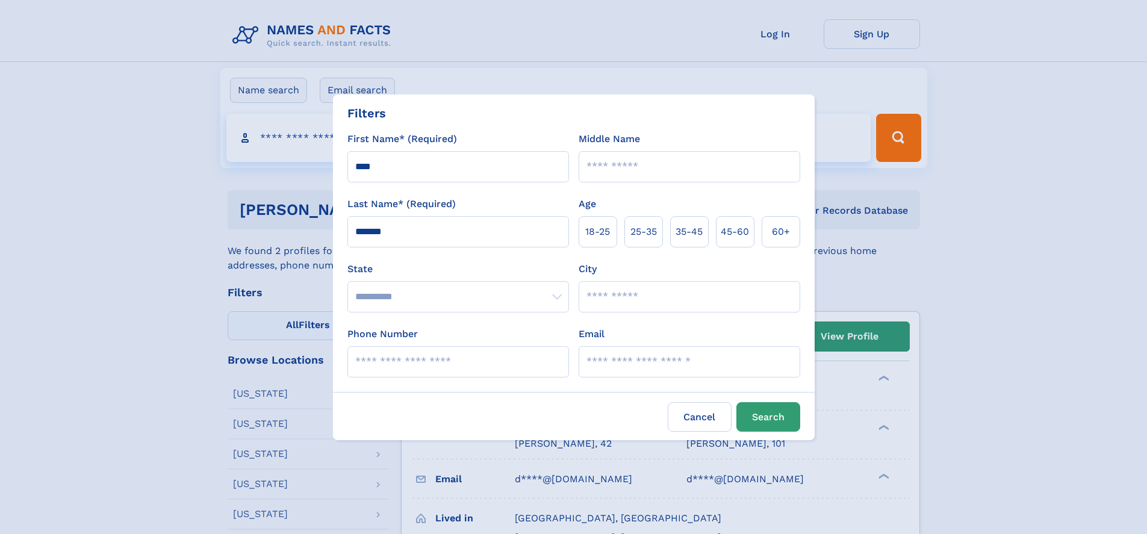  What do you see at coordinates (734, 232) in the screenshot?
I see `span: 45‑60` at bounding box center [734, 232].